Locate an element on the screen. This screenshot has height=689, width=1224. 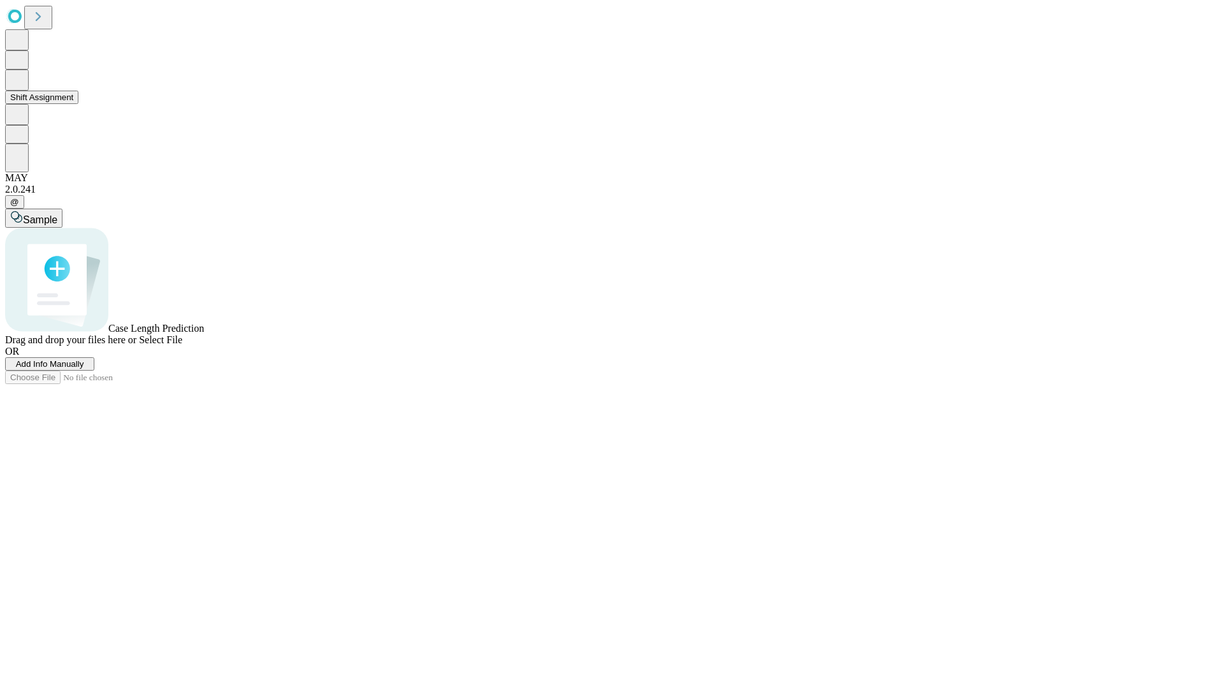
span: OR is located at coordinates (12, 351).